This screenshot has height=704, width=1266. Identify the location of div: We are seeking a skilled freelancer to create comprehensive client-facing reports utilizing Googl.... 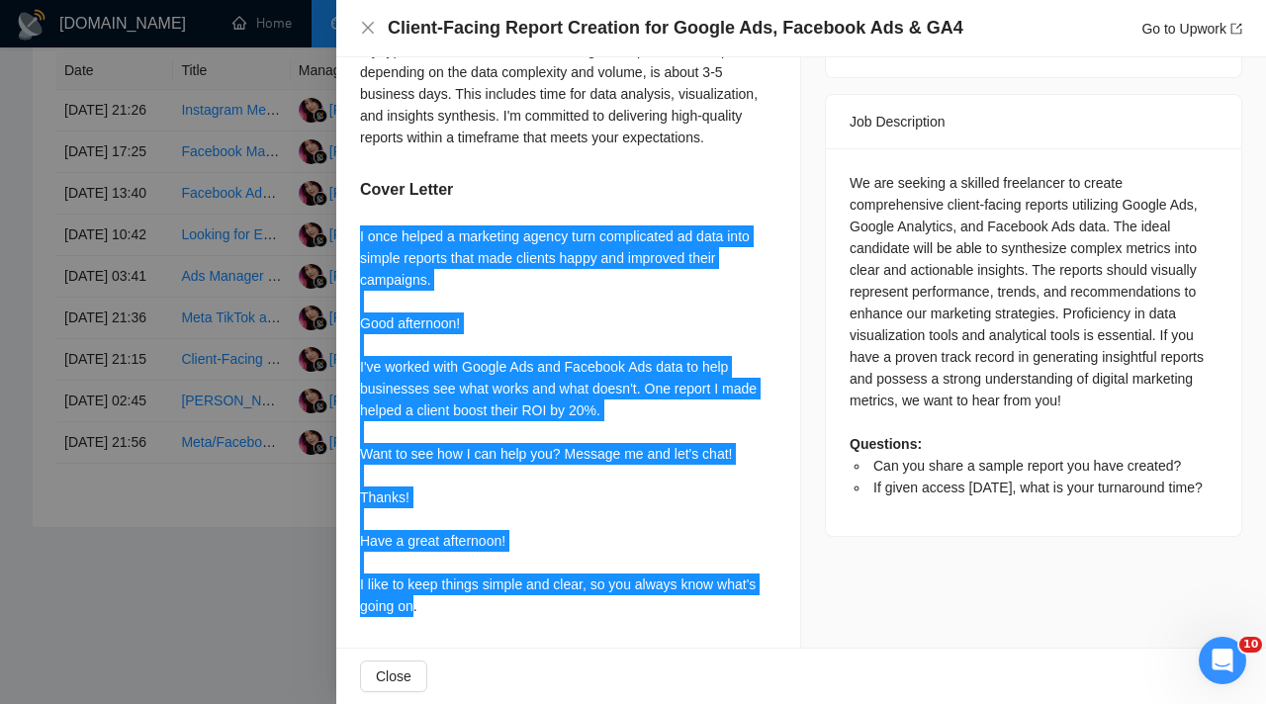
(1033, 335).